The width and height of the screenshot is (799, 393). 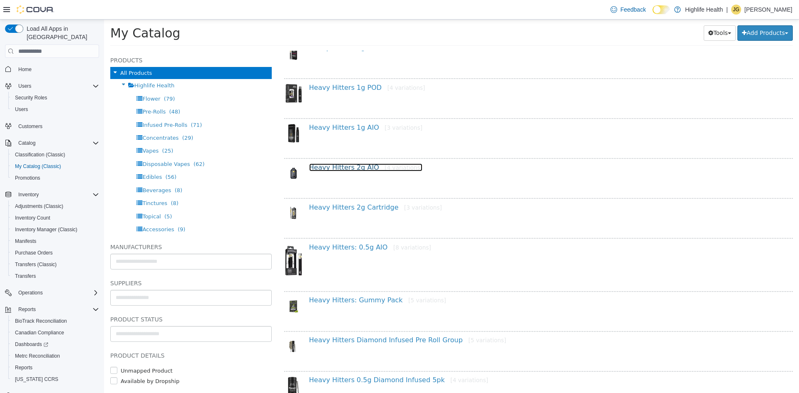 What do you see at coordinates (55, 178) in the screenshot?
I see `span: Promotions` at bounding box center [55, 178].